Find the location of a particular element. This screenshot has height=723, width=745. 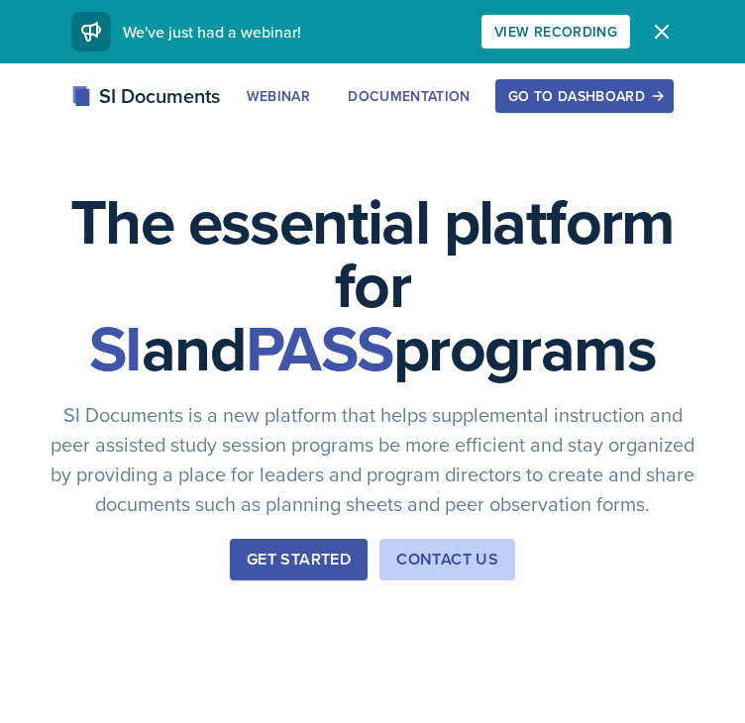

button: Go to Dashboard is located at coordinates (584, 96).